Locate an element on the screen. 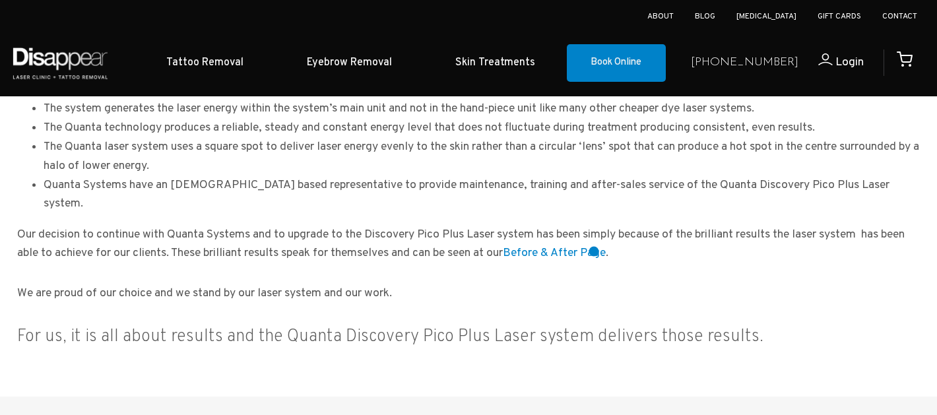 The image size is (937, 415). p: We are proud of our choice and we stand by our laser system and our work. is located at coordinates (469, 294).